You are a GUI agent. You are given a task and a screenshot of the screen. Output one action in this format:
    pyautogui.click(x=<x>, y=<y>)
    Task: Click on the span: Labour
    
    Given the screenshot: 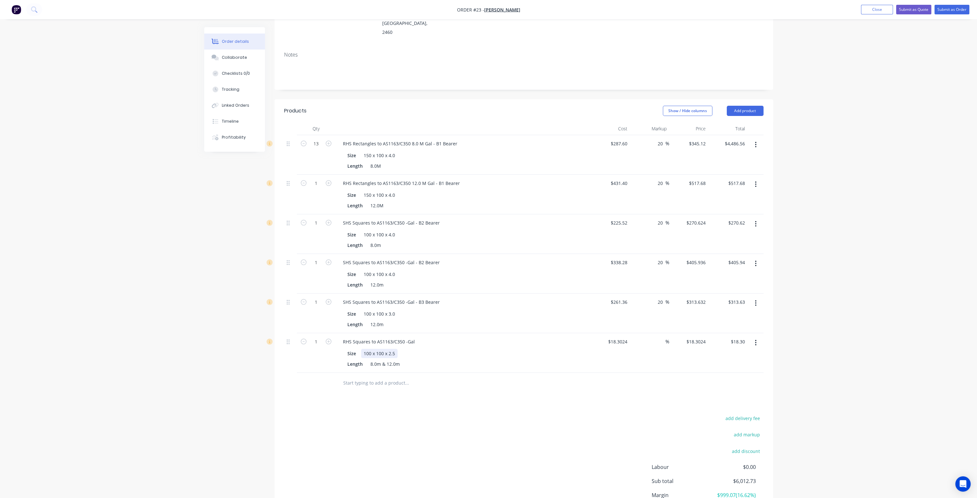 What is the action you would take?
    pyautogui.click(x=680, y=467)
    